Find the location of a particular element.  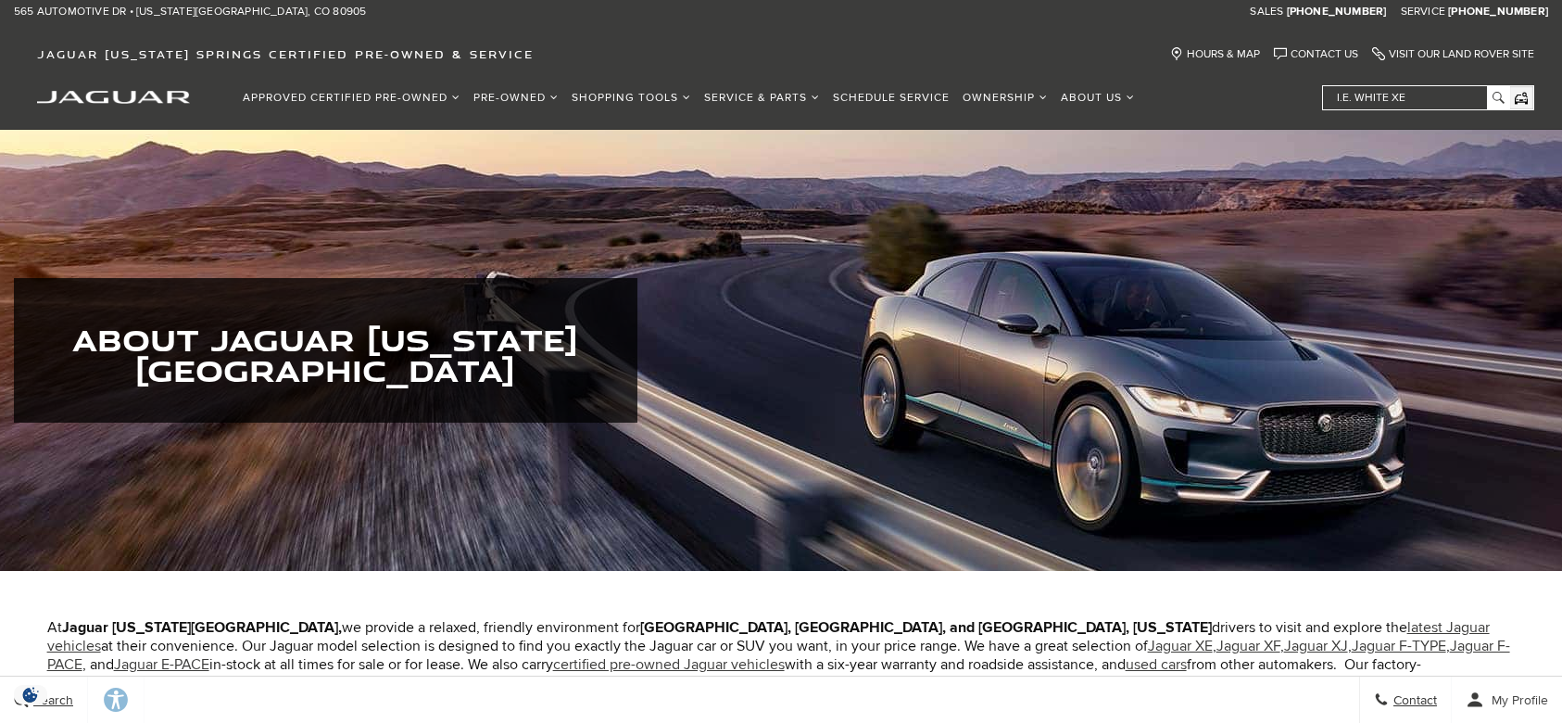

a: Jaguar Service Center is located at coordinates (171, 683).